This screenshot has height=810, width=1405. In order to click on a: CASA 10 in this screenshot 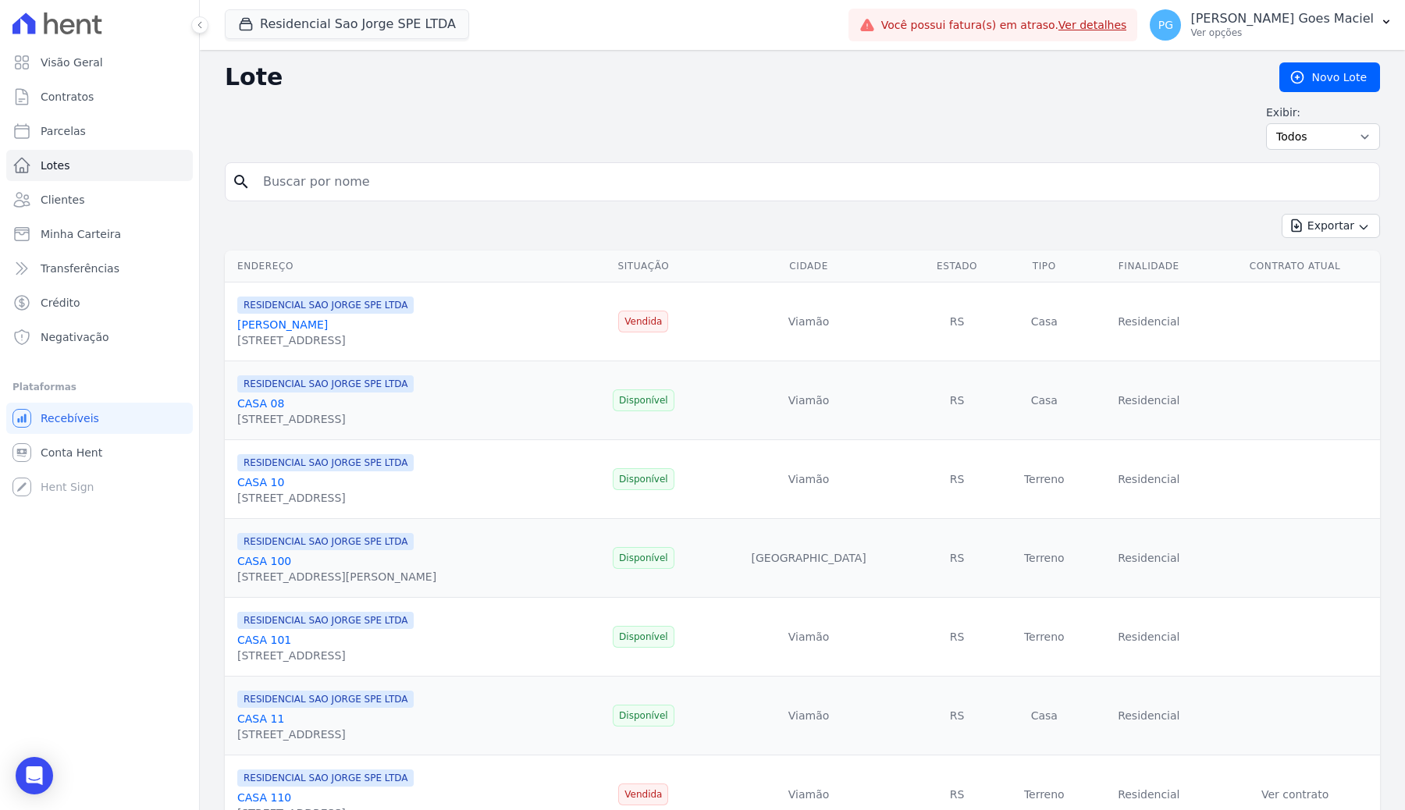, I will do `click(261, 483)`.